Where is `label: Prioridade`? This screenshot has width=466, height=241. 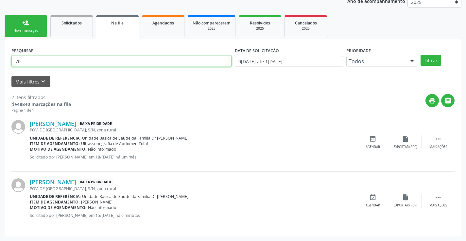
label: Prioridade is located at coordinates (358, 51).